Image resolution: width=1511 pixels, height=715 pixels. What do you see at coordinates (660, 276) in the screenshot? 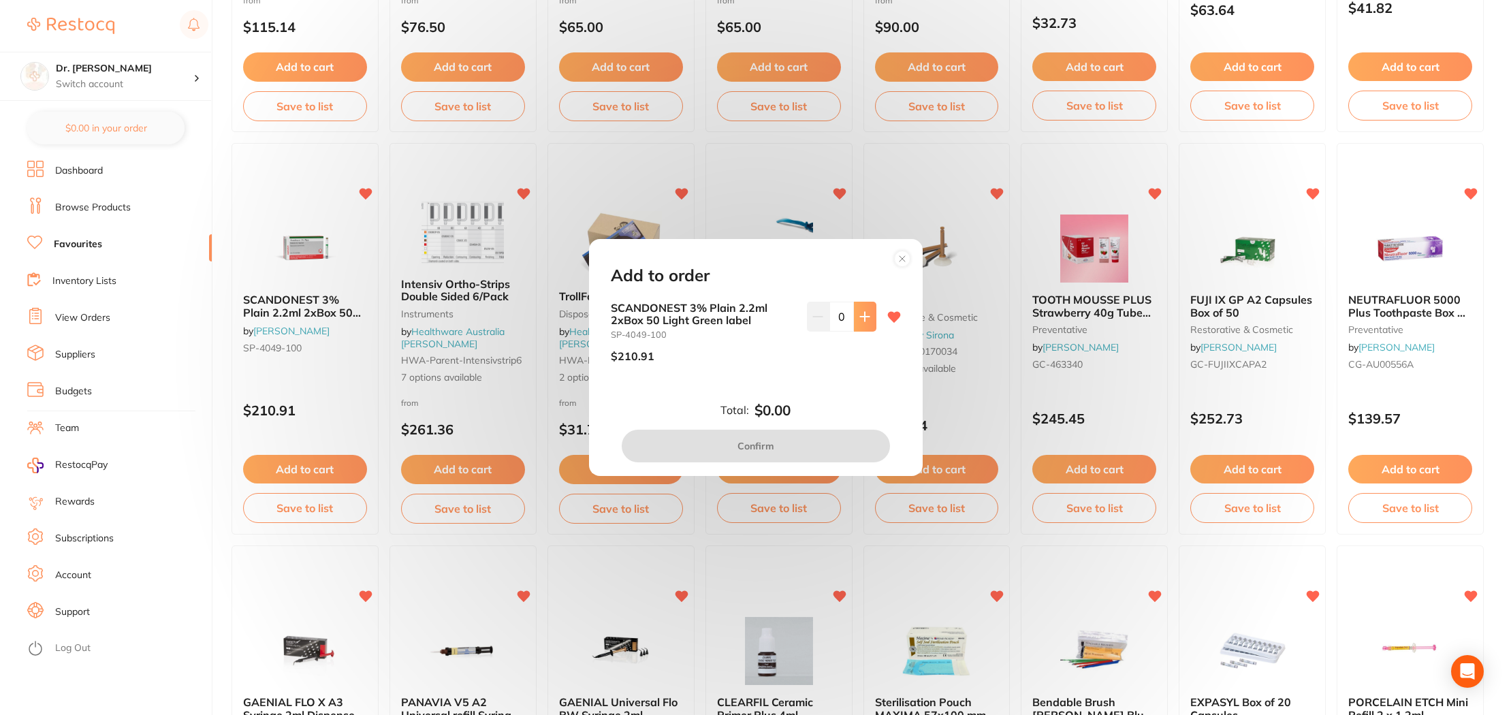
I see `h2: Add to order` at bounding box center [660, 276].